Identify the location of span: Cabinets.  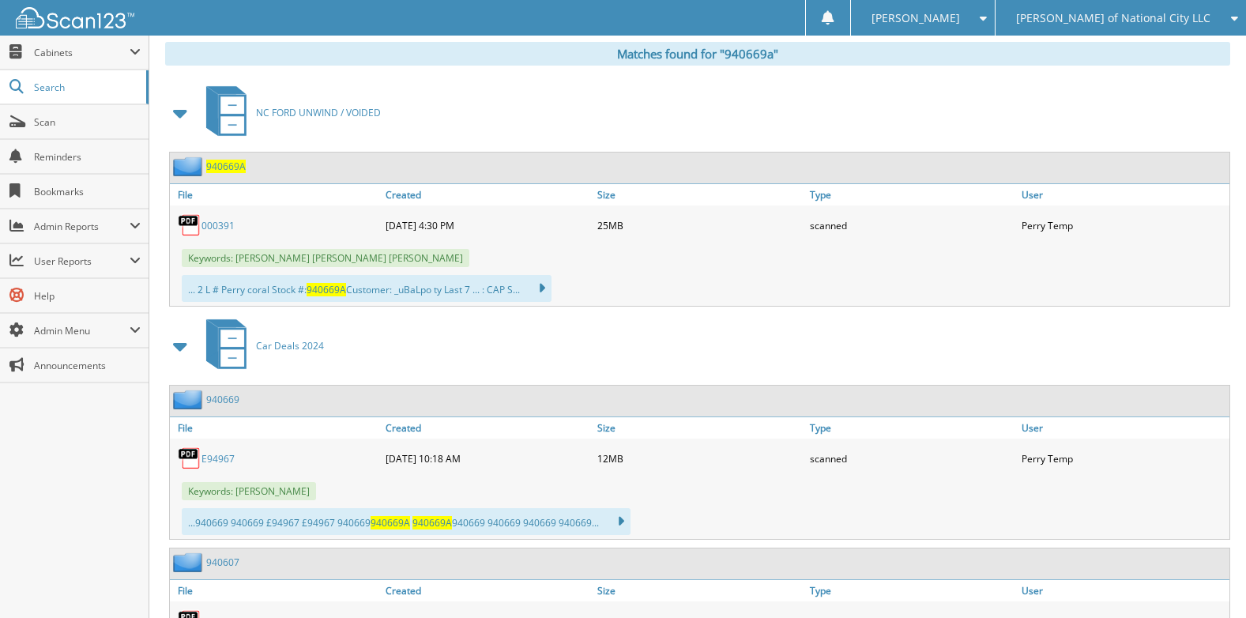
(81, 52).